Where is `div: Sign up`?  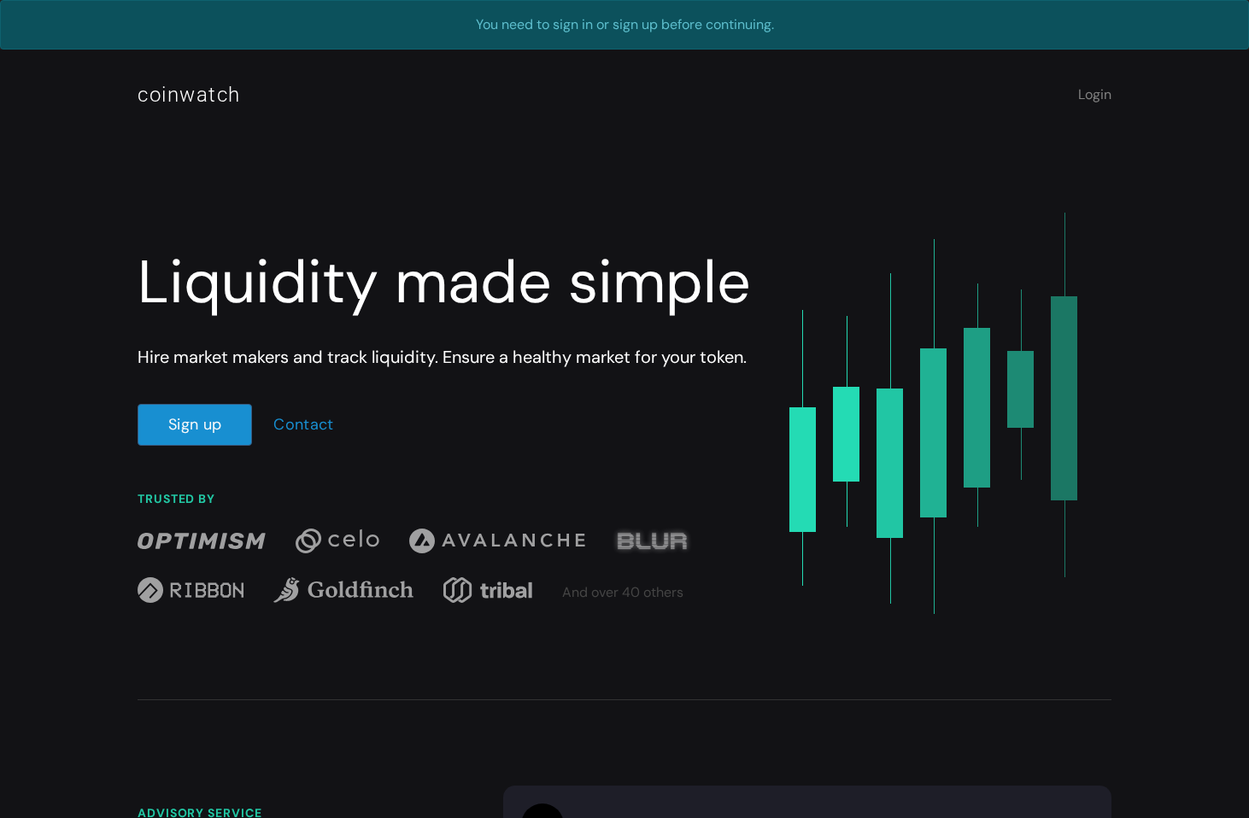 div: Sign up is located at coordinates (195, 425).